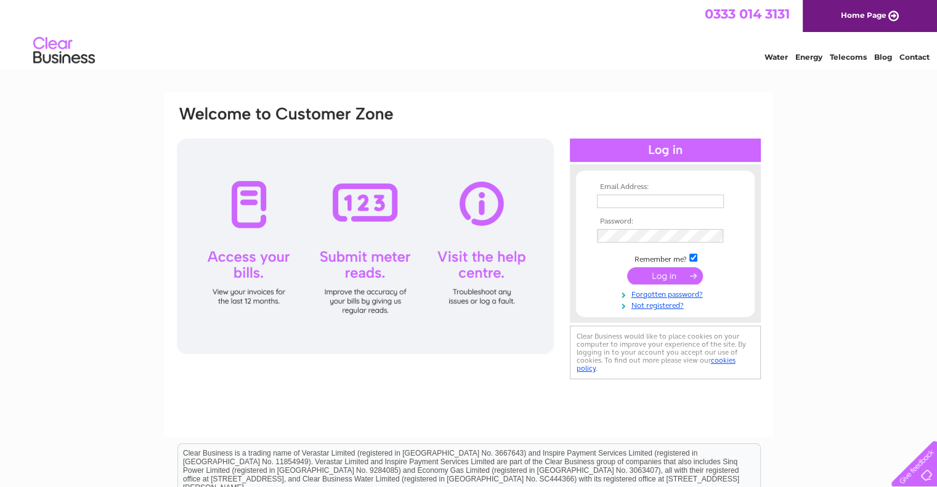  I want to click on th: Password:, so click(665, 222).